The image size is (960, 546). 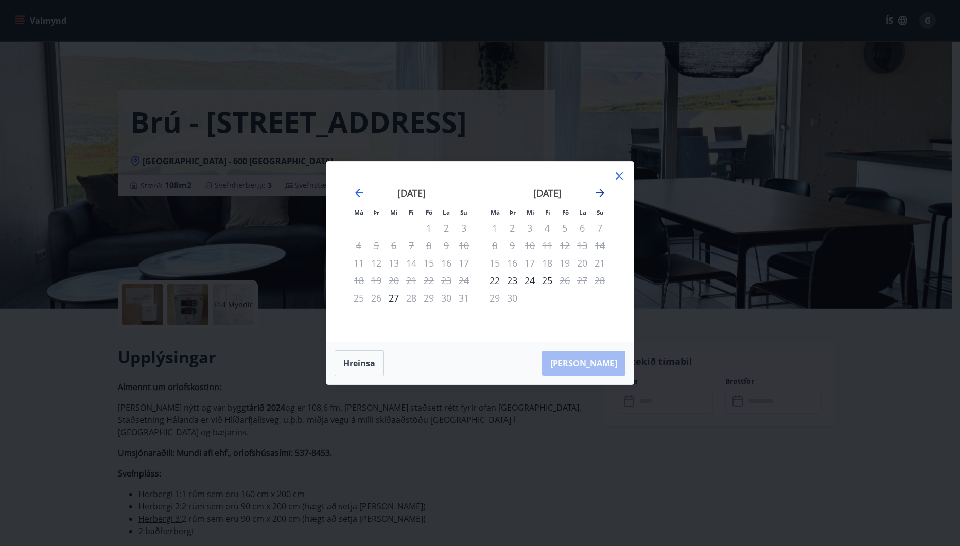 I want to click on td: Choose miðvikudagur, 24. september 2025 as your check-in date. It’s available., so click(x=529, y=280).